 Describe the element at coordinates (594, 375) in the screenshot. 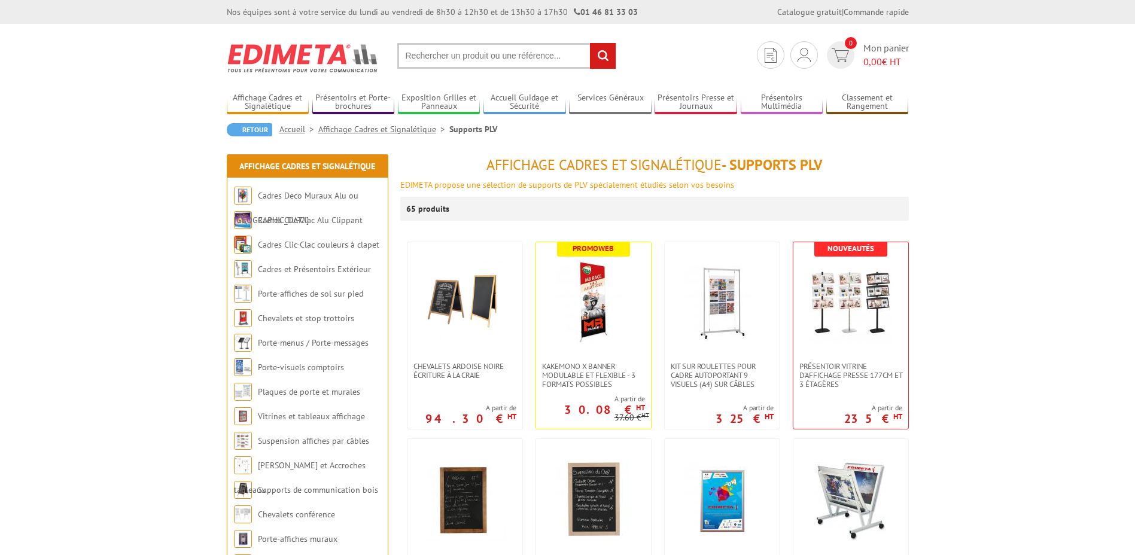

I see `span: Kakemono X Banner modulable et flexible - 3 formats possibles` at that location.